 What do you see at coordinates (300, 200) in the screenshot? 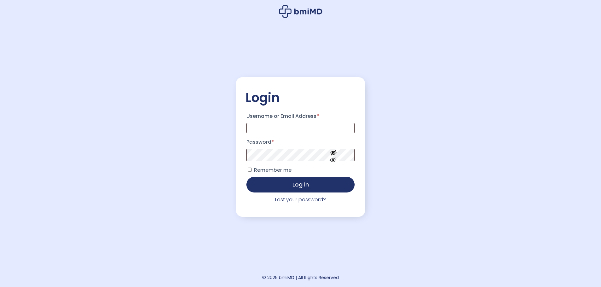
I see `a: Lost your password?` at bounding box center [300, 200].